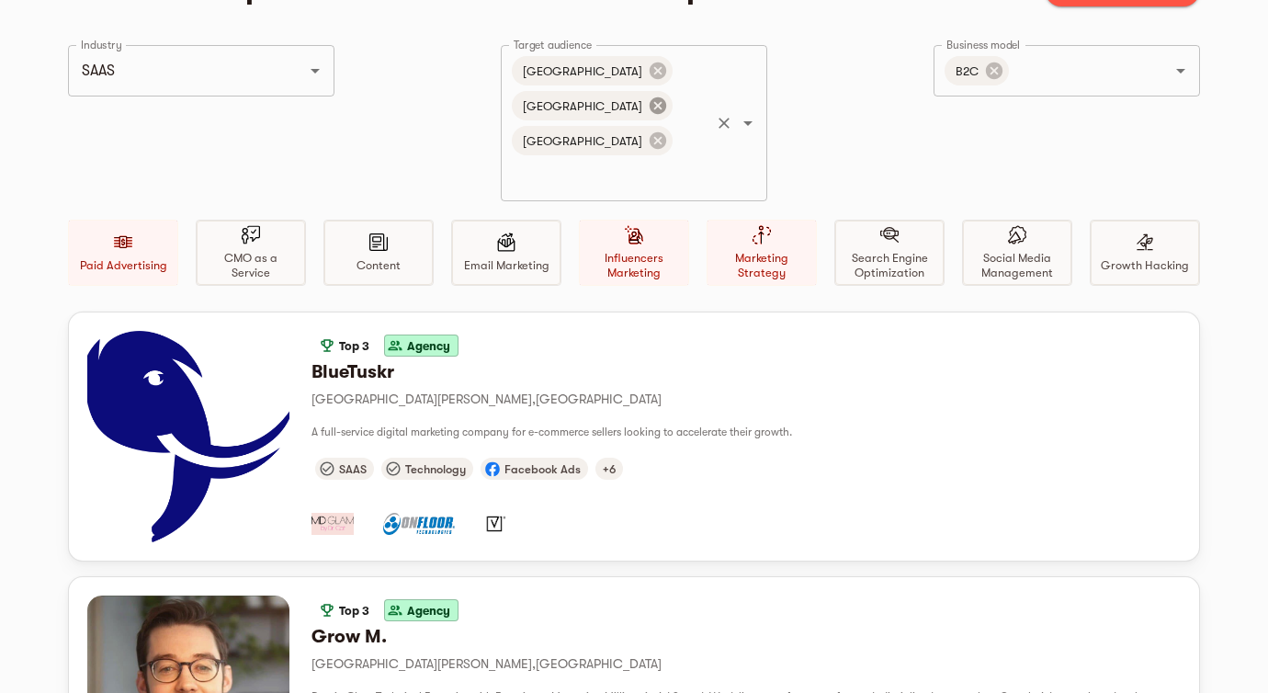  Describe the element at coordinates (379, 253) in the screenshot. I see `div: Content` at that location.